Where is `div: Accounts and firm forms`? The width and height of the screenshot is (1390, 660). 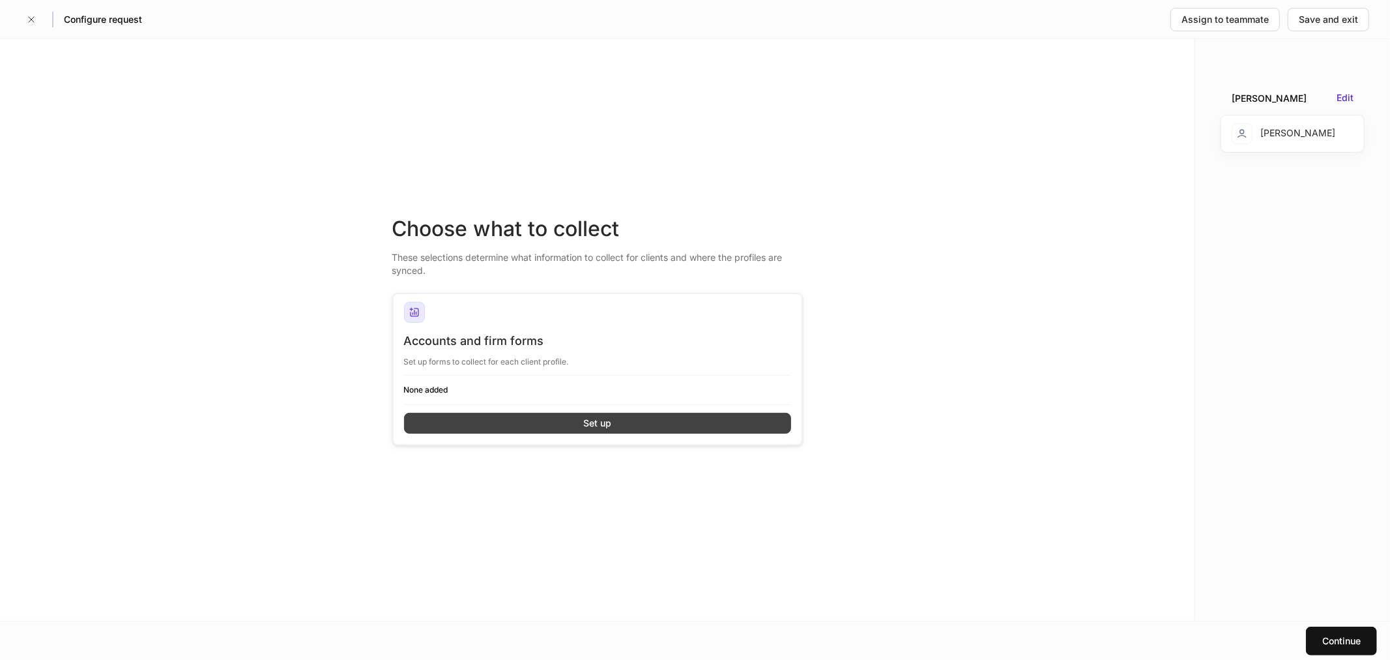
div: Accounts and firm forms is located at coordinates (598, 341).